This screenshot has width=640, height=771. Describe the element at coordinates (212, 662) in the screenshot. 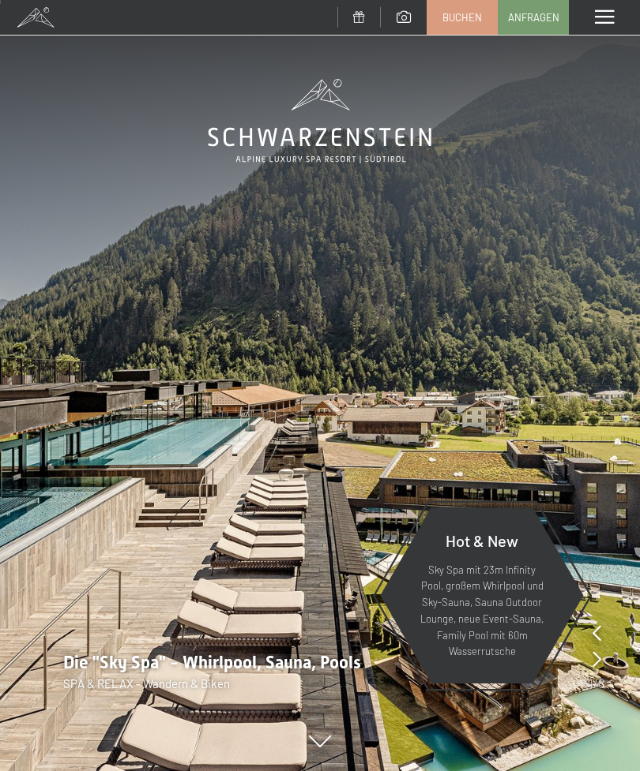

I see `span: Die "Sky Spa" - Whirlpool, Sauna, Pools` at that location.